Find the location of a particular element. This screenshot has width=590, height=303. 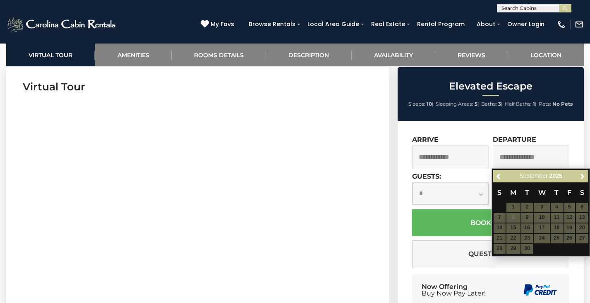

button: Book Now is located at coordinates (491, 222).